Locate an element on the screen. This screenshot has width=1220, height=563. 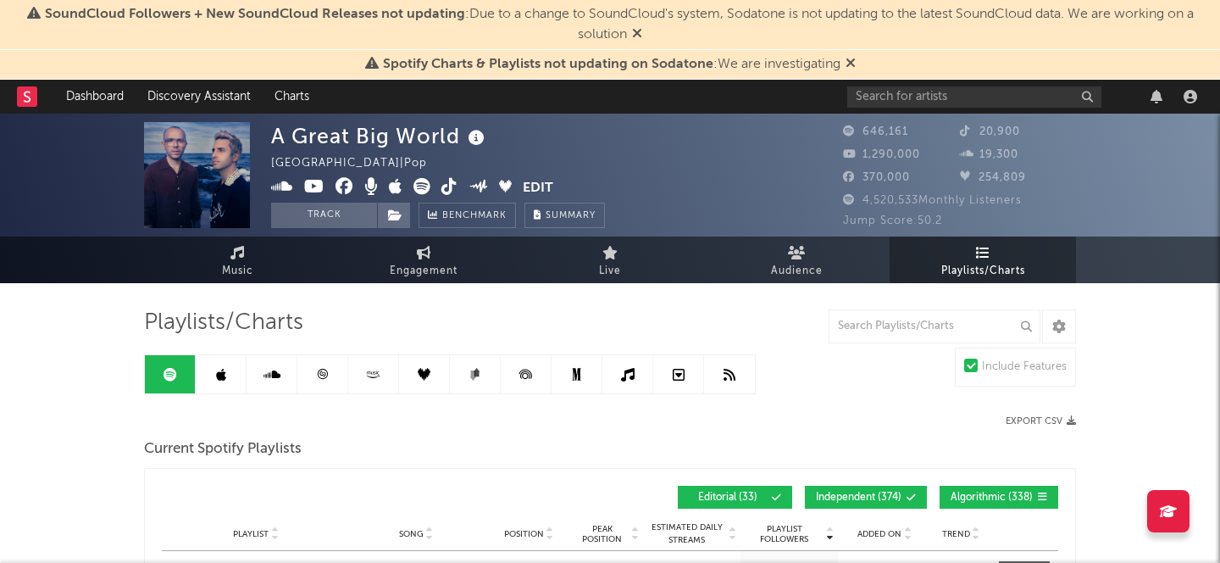
span: Playlist is located at coordinates (251, 534).